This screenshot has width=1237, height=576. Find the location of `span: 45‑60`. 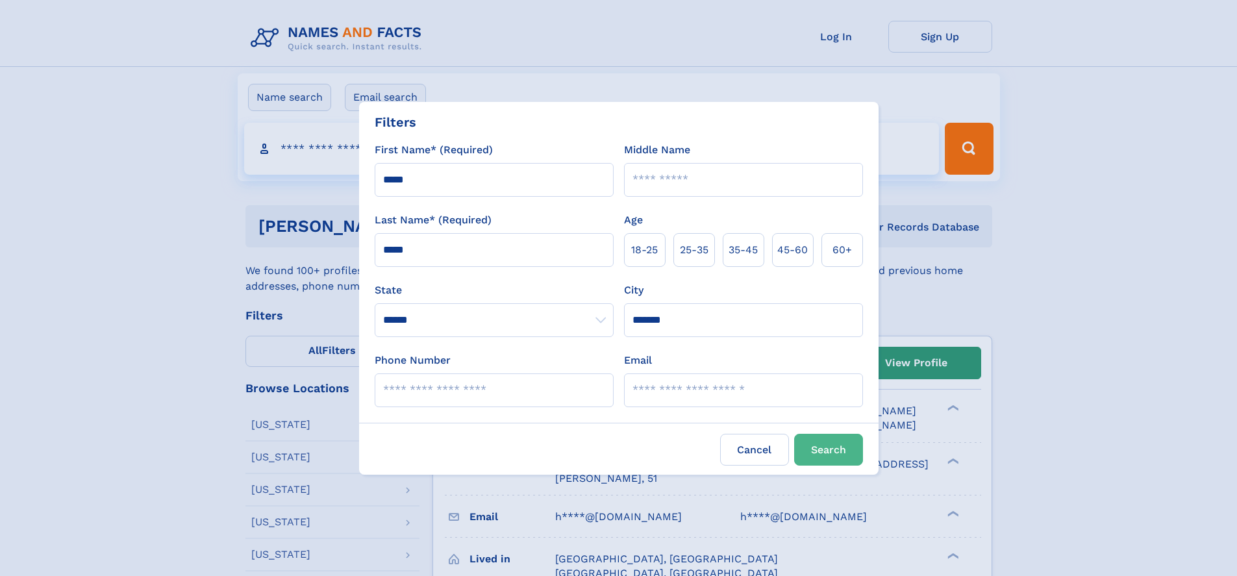

span: 45‑60 is located at coordinates (792, 250).